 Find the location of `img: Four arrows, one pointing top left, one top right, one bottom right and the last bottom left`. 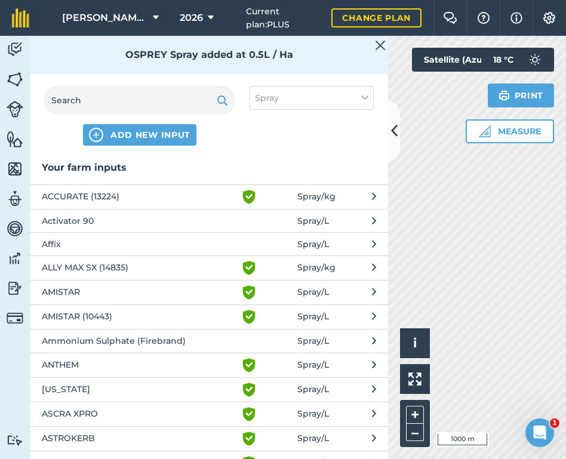

img: Four arrows, one pointing top left, one top right, one bottom right and the last bottom left is located at coordinates (415, 379).